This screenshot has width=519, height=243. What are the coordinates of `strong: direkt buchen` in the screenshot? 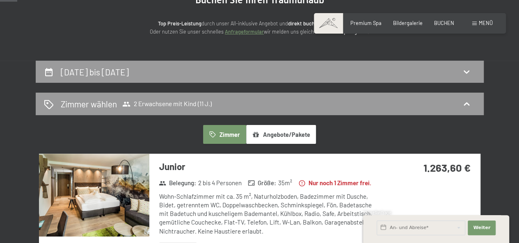 It's located at (304, 23).